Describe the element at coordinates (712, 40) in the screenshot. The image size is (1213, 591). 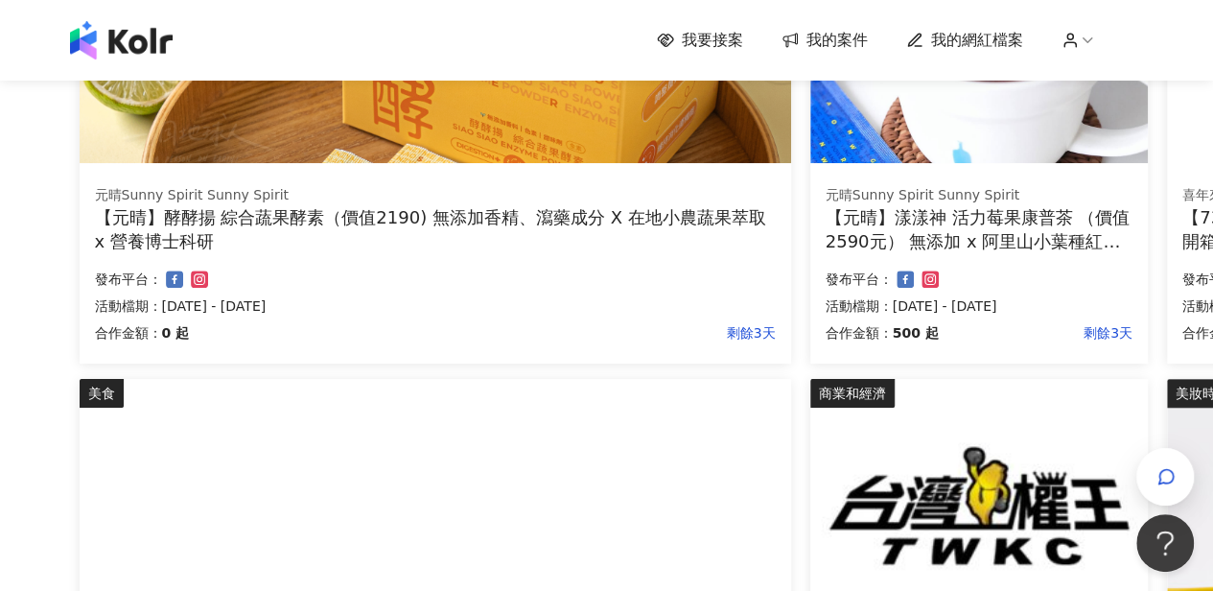
I see `span: 我要接案` at that location.